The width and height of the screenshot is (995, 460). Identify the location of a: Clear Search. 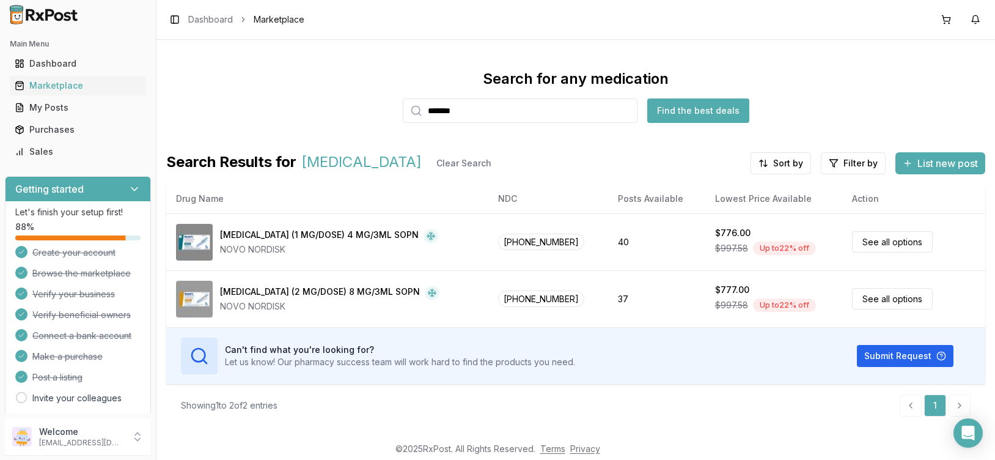
(464, 163).